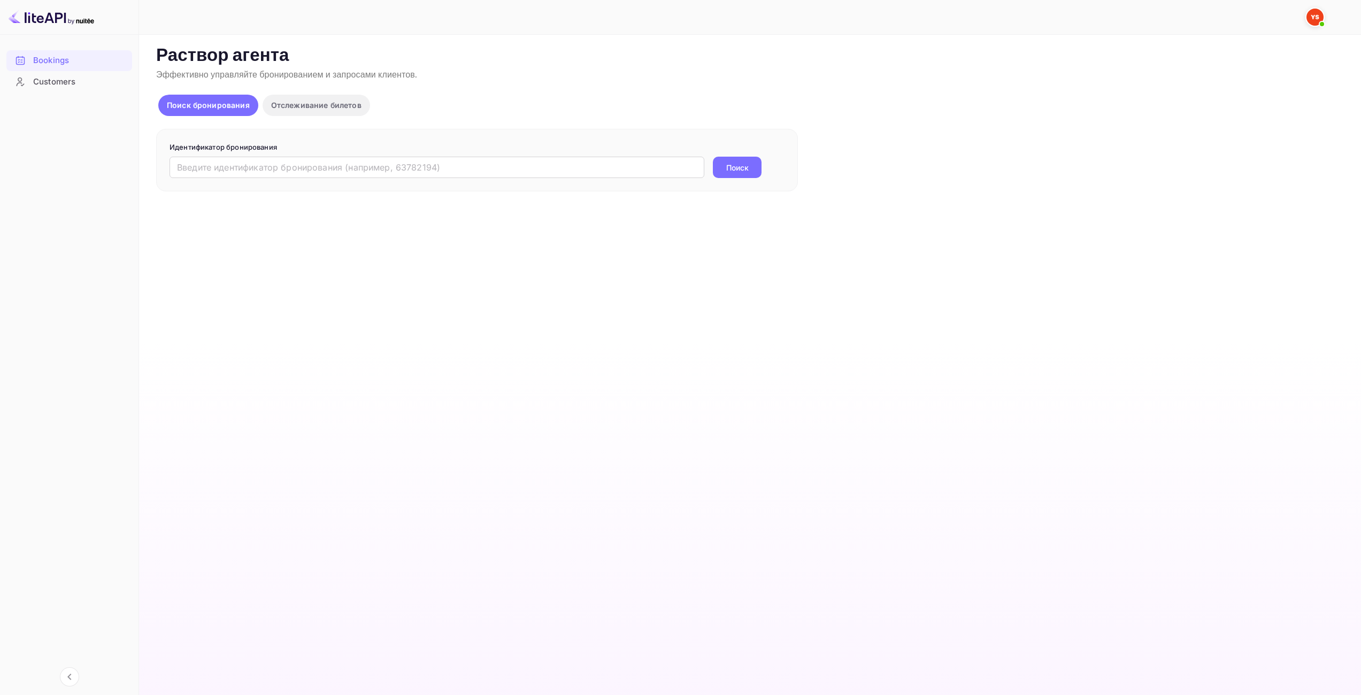  Describe the element at coordinates (51, 17) in the screenshot. I see `img: Логотип LiteAPI` at that location.